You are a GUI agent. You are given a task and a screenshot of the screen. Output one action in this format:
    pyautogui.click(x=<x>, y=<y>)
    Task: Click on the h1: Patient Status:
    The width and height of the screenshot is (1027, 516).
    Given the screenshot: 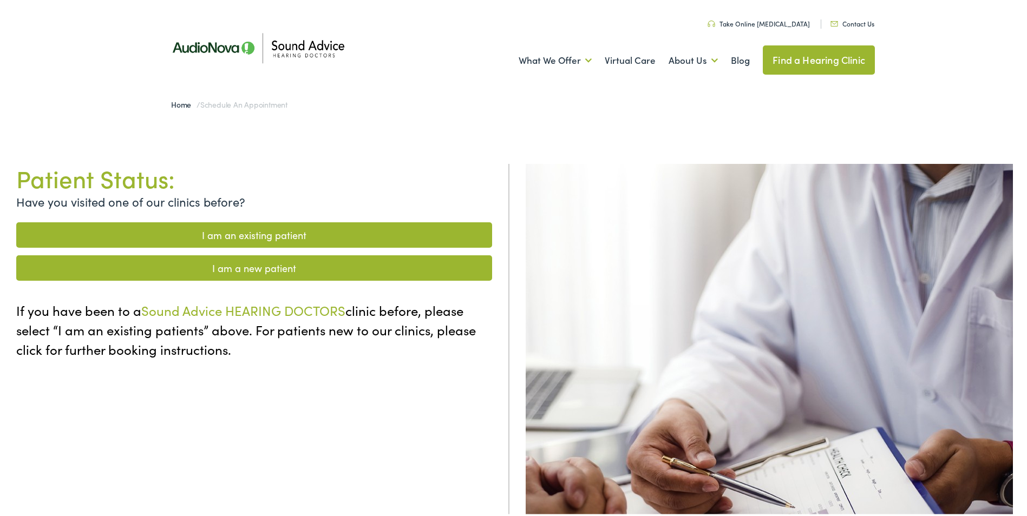 What is the action you would take?
    pyautogui.click(x=254, y=176)
    